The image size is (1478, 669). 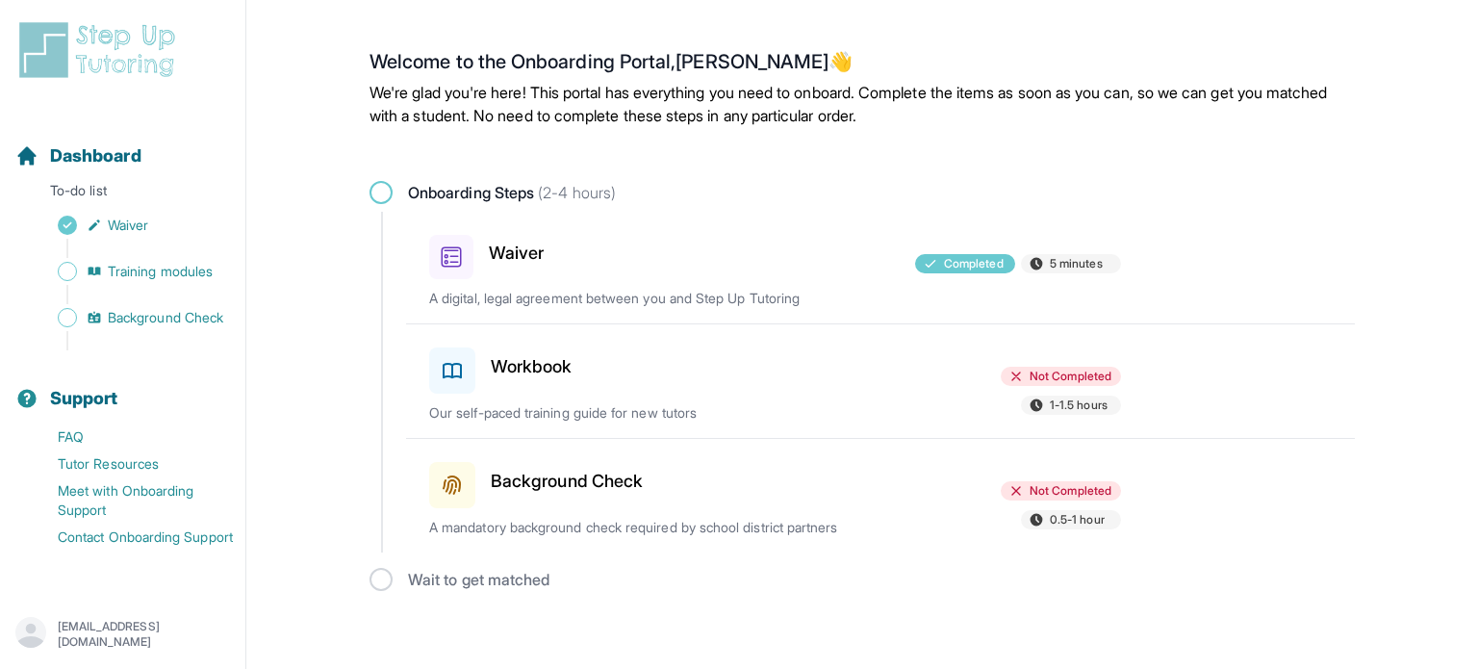 What do you see at coordinates (516, 253) in the screenshot?
I see `h3: Waiver` at bounding box center [516, 253].